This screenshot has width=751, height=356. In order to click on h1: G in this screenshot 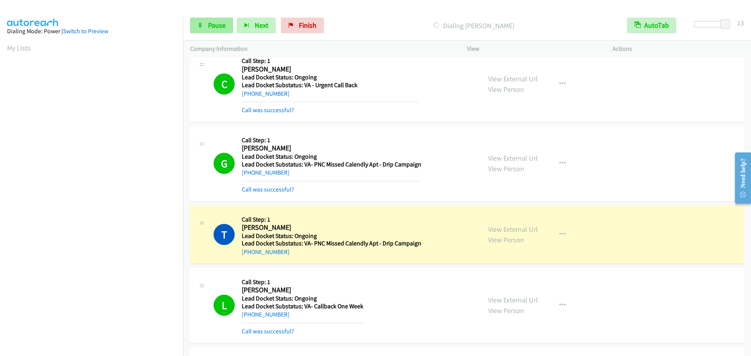, I will do `click(224, 163)`.